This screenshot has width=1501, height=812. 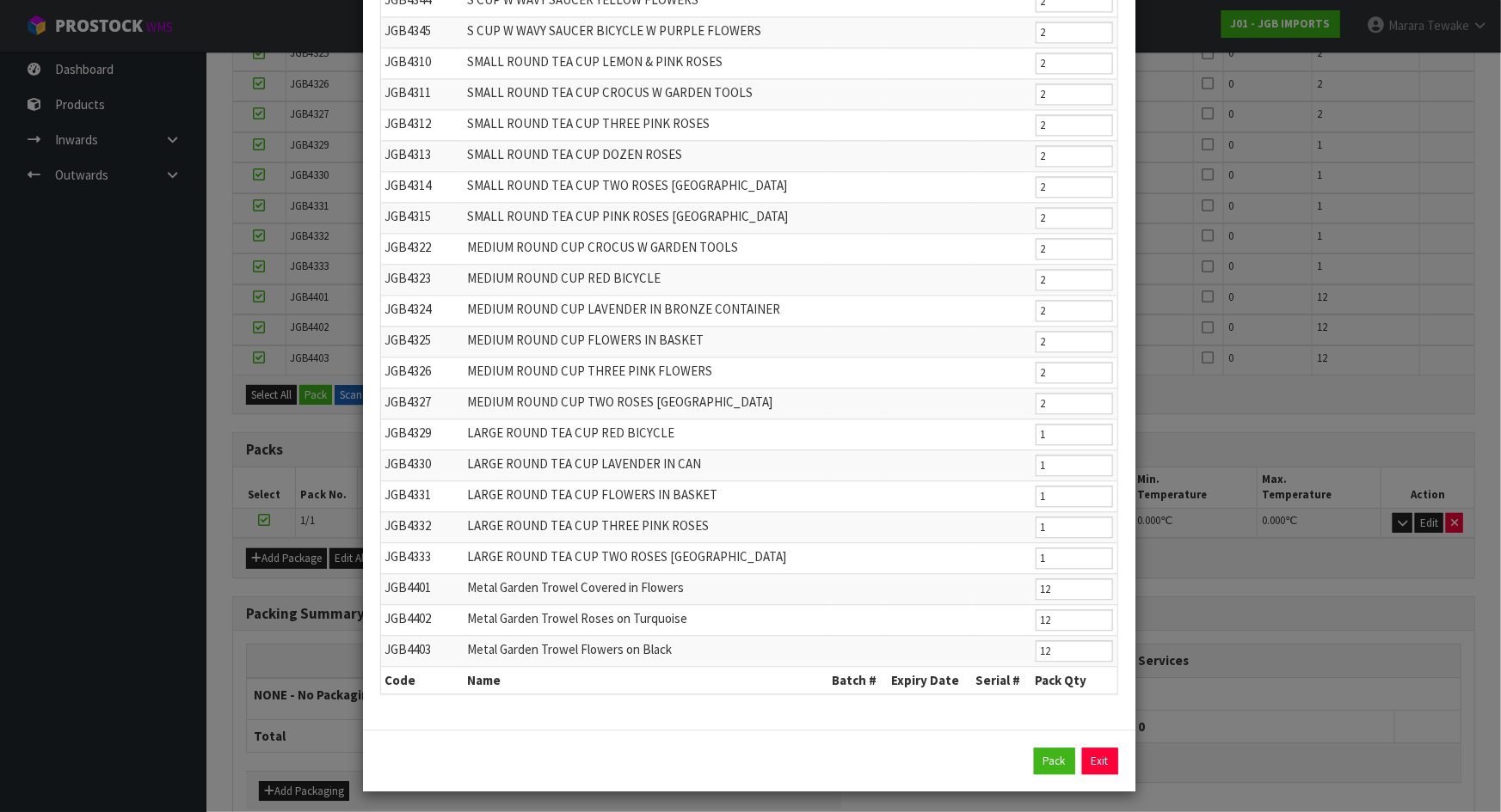 What do you see at coordinates (592, 494) in the screenshot?
I see `span: LARGE ROUND TEA CUP FLOWERS IN BASKET` at bounding box center [592, 494].